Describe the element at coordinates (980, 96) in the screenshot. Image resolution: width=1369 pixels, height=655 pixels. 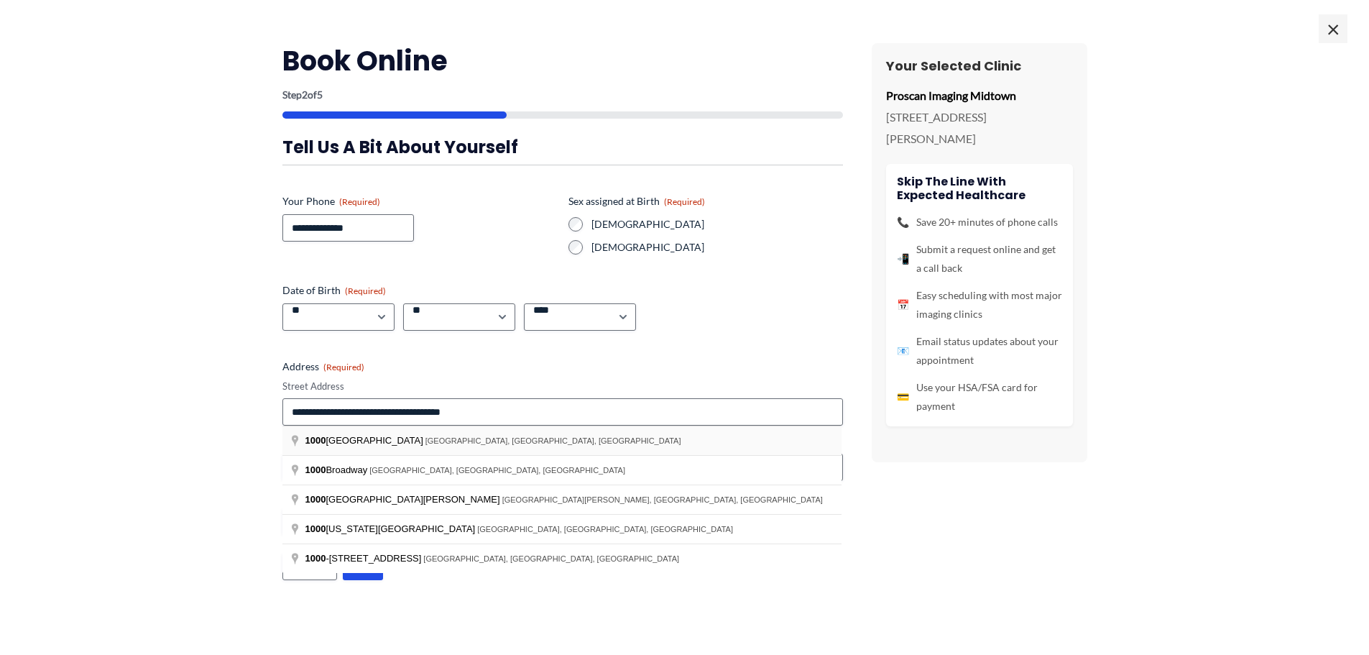
I see `p: Proscan Imaging Midtown` at that location.